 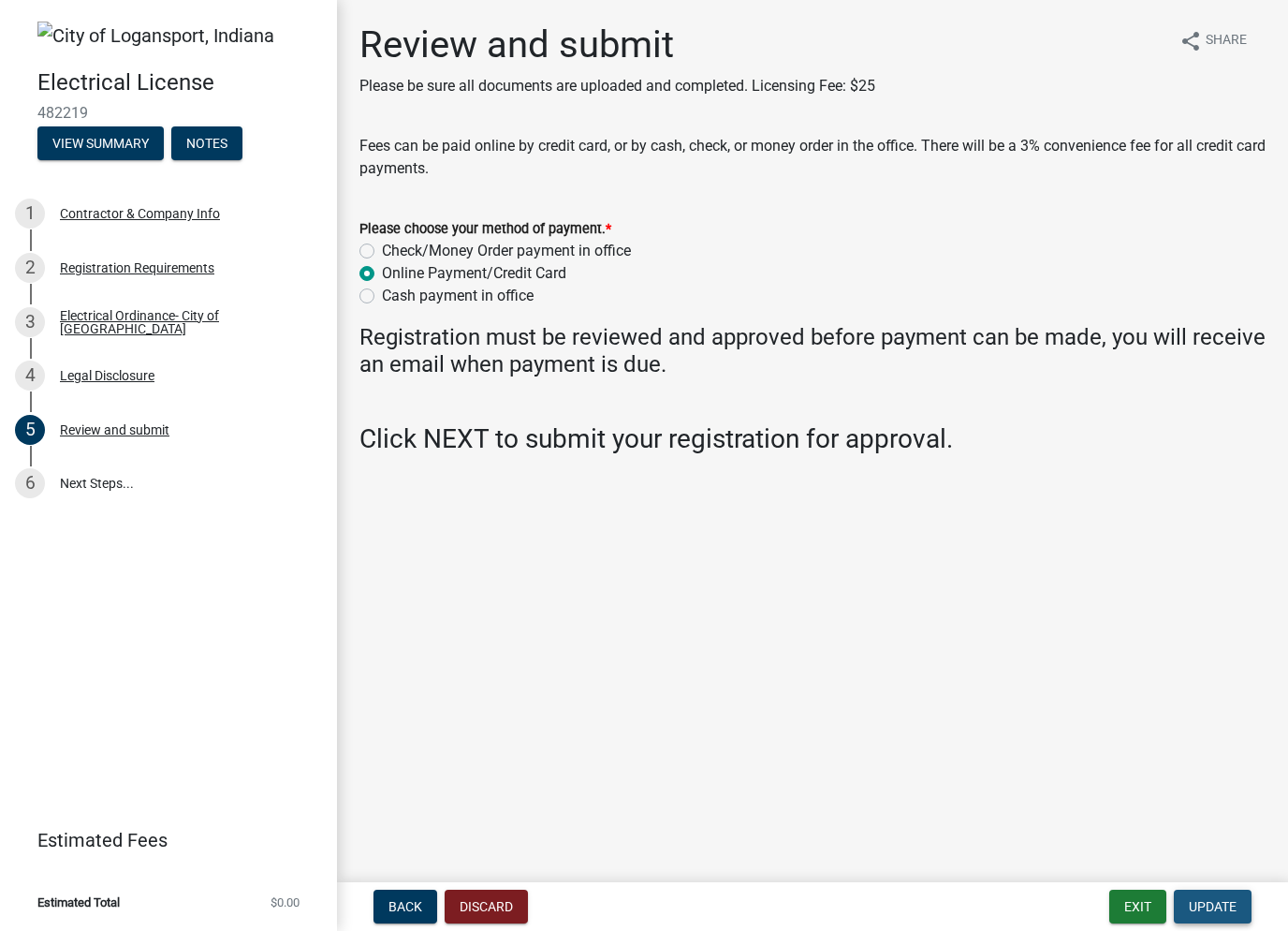 I want to click on span: Estimated Total, so click(x=79, y=902).